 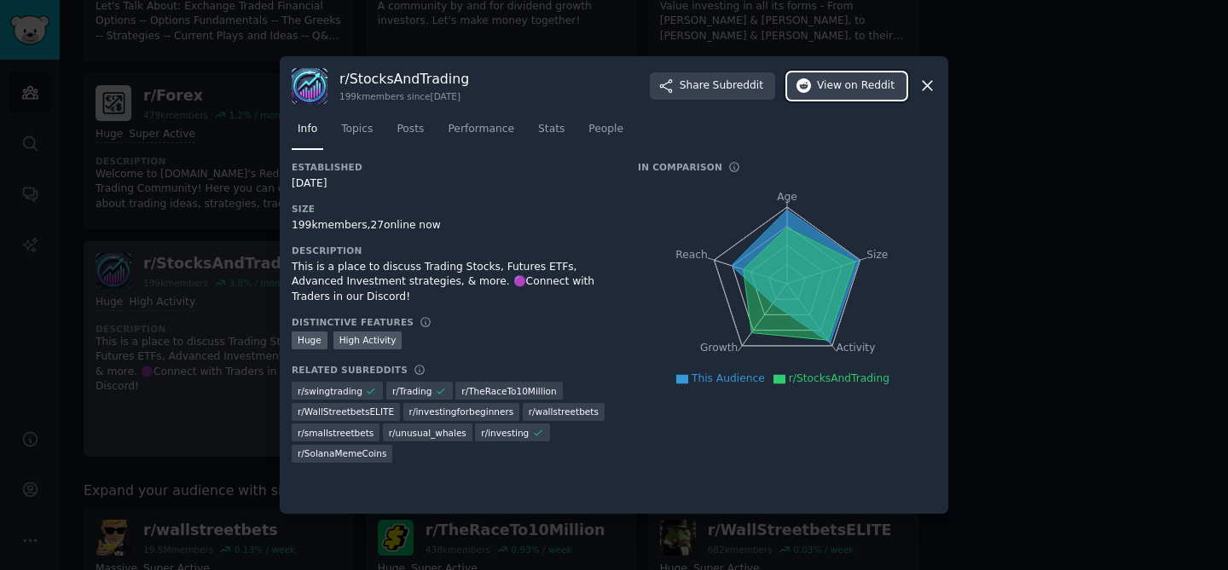 What do you see at coordinates (481, 130) in the screenshot?
I see `span: Performance` at bounding box center [481, 130].